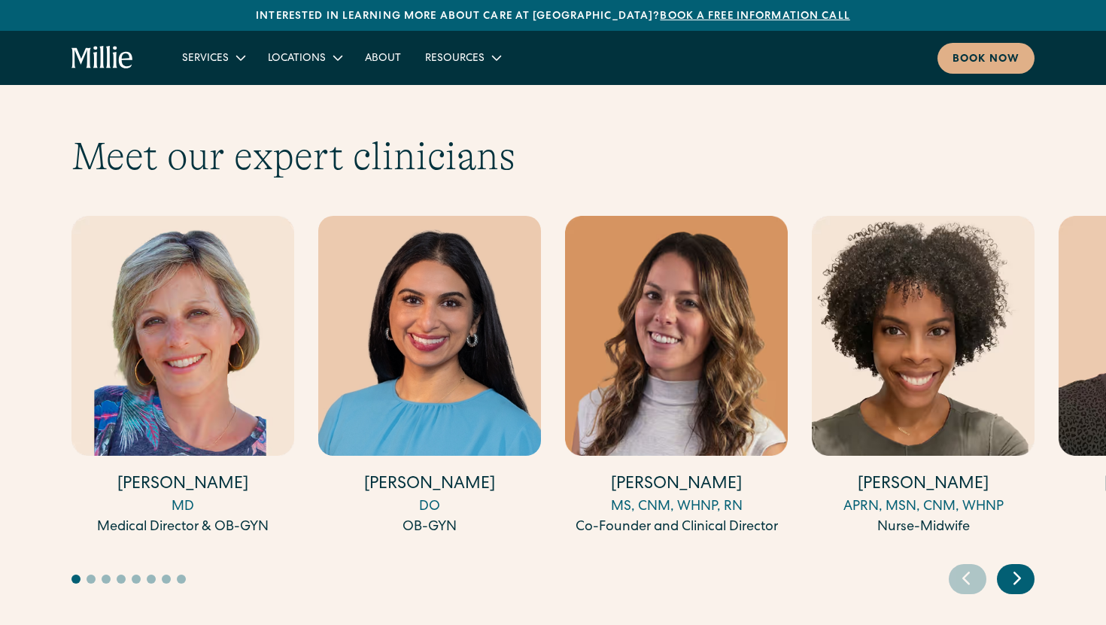  Describe the element at coordinates (986, 58) in the screenshot. I see `a: Book now` at that location.